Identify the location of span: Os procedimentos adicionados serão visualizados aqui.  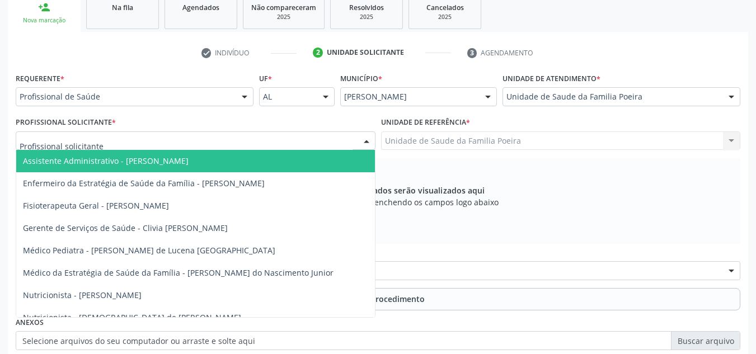
(378, 190).